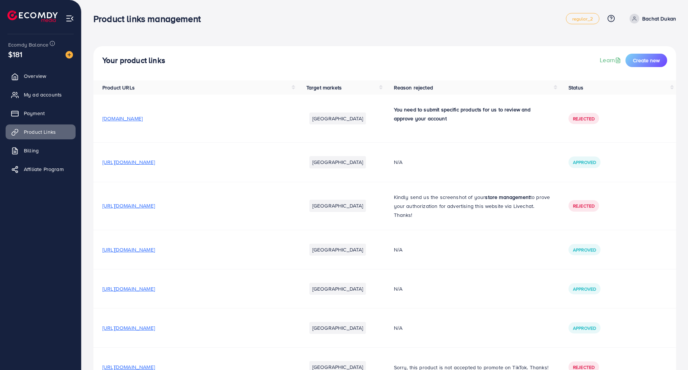  What do you see at coordinates (576, 87) in the screenshot?
I see `span: Status` at bounding box center [576, 87].